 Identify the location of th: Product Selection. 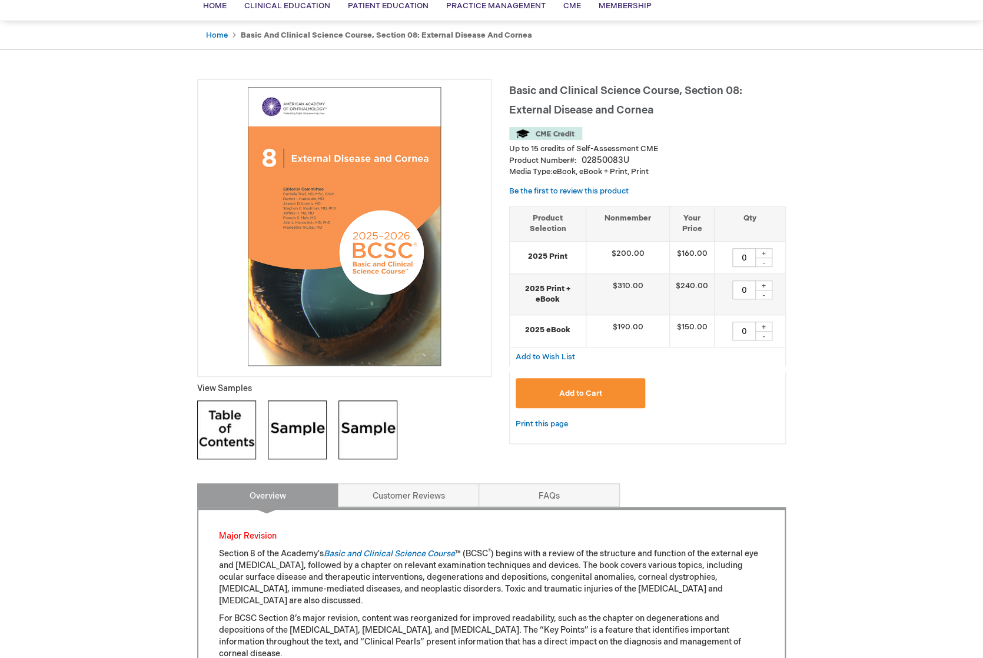
(548, 224).